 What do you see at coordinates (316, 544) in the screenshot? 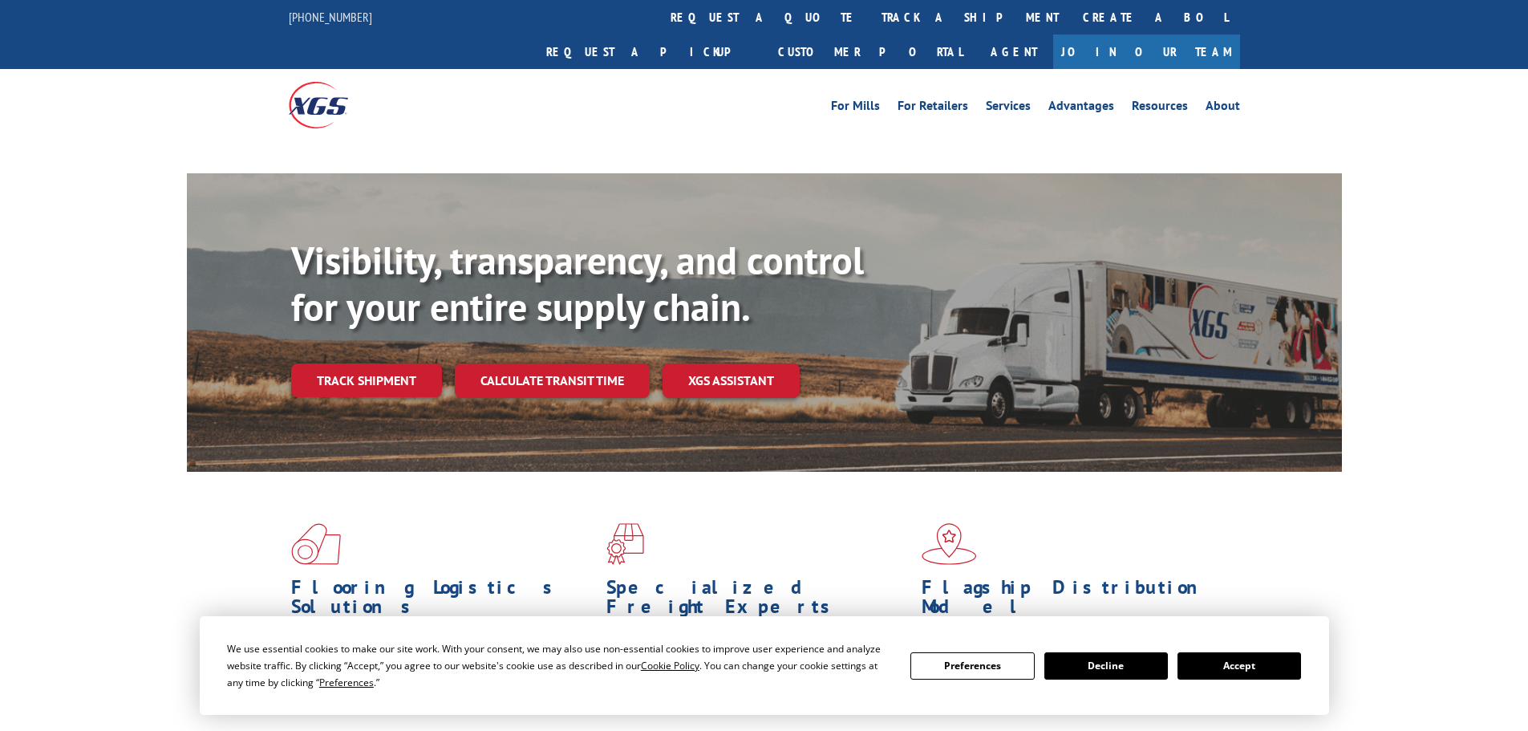
I see `img: xgs-icon-total-supply-chain-intelligence-red` at bounding box center [316, 544].